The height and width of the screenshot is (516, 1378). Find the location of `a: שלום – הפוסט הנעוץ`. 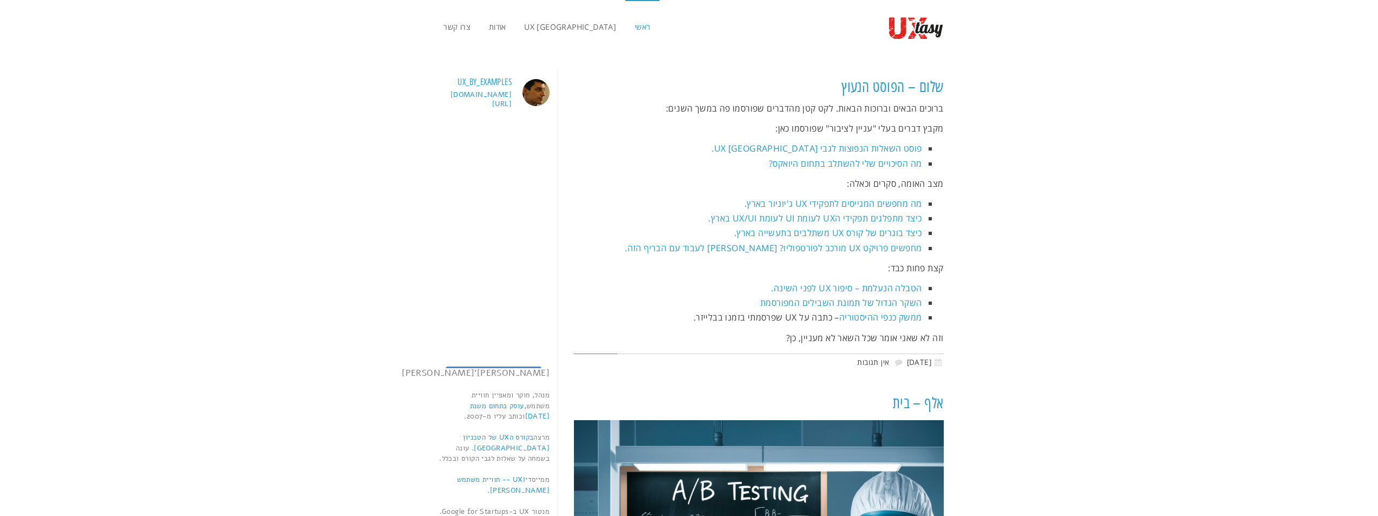

a: שלום – הפוסט הנעוץ is located at coordinates (892, 87).